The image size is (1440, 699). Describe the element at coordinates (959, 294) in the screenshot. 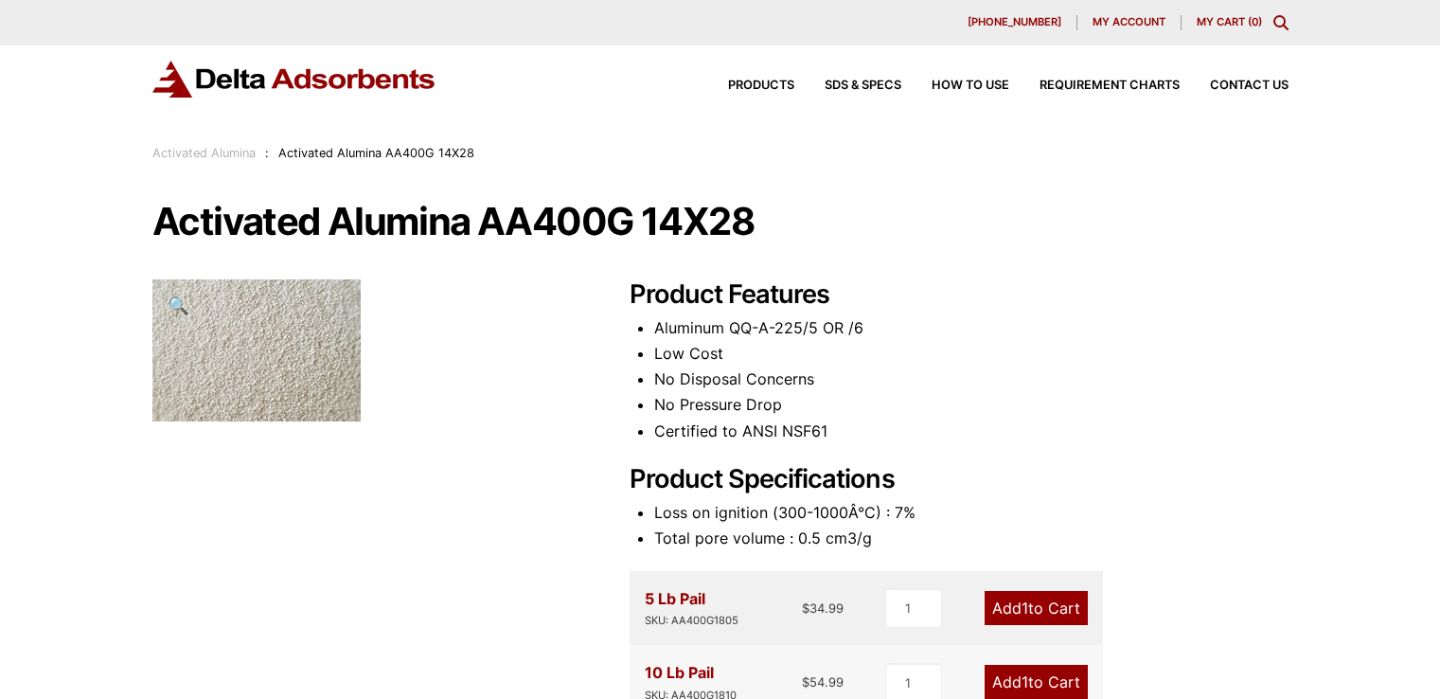

I see `h2: Product Features` at that location.